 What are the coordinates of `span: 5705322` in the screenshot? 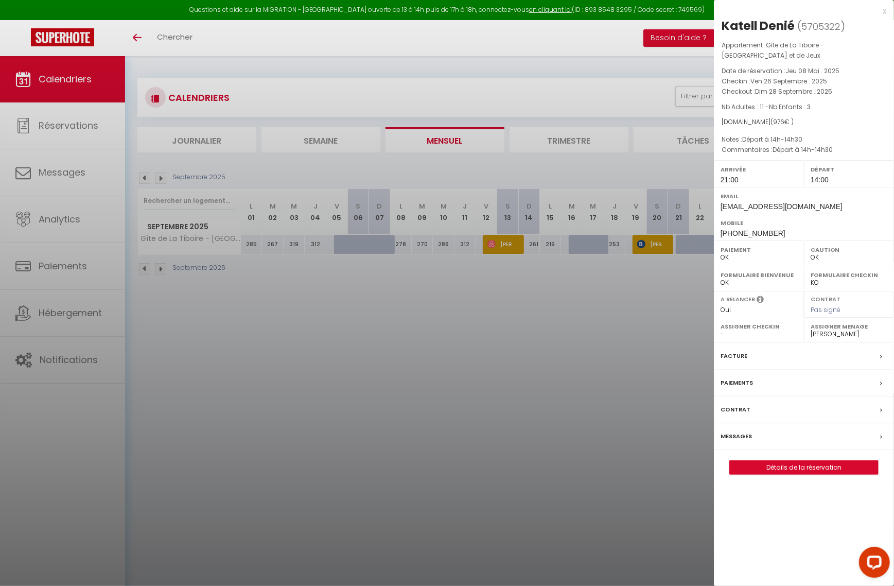 It's located at (821, 26).